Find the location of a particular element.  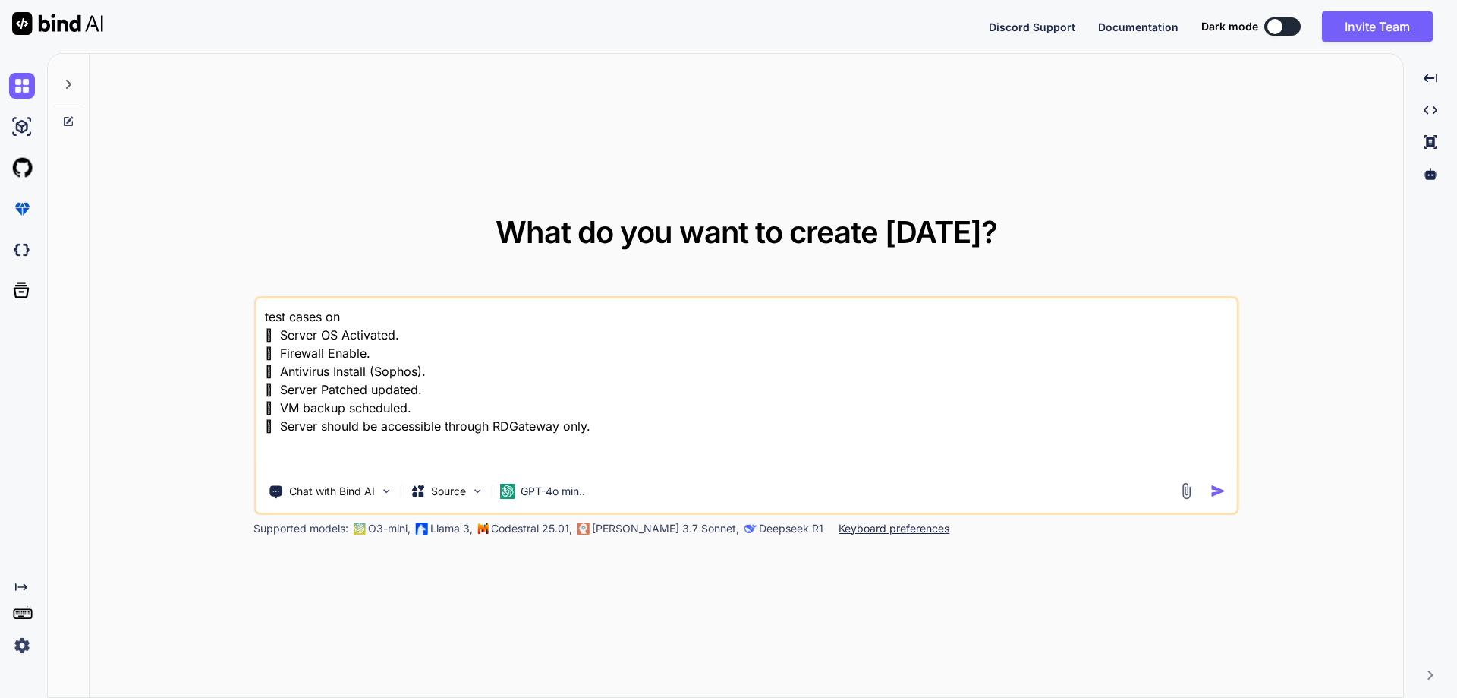

img: Llama2 is located at coordinates (421, 528).